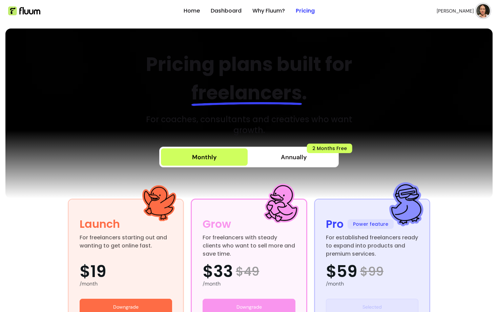  Describe the element at coordinates (330, 148) in the screenshot. I see `span: 2 Months Free` at that location.